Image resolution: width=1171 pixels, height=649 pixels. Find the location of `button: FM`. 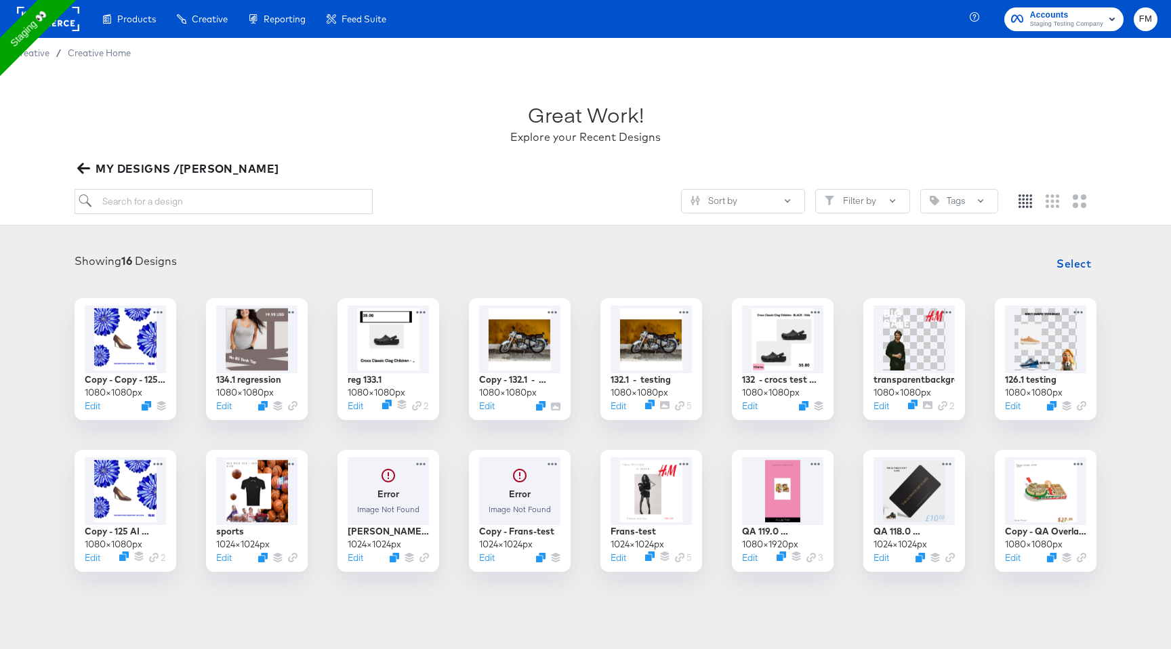

button: FM is located at coordinates (1145, 19).